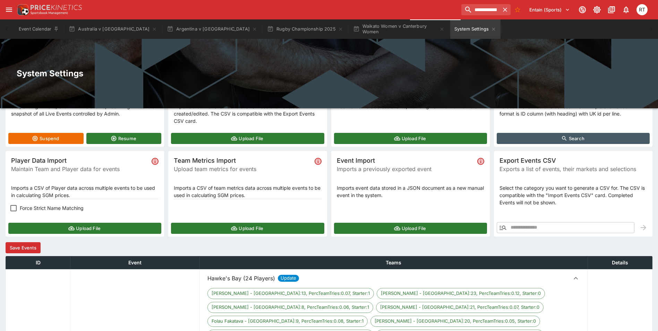 Image resolution: width=658 pixels, height=331 pixels. What do you see at coordinates (626, 10) in the screenshot?
I see `button: Notifications` at bounding box center [626, 10].